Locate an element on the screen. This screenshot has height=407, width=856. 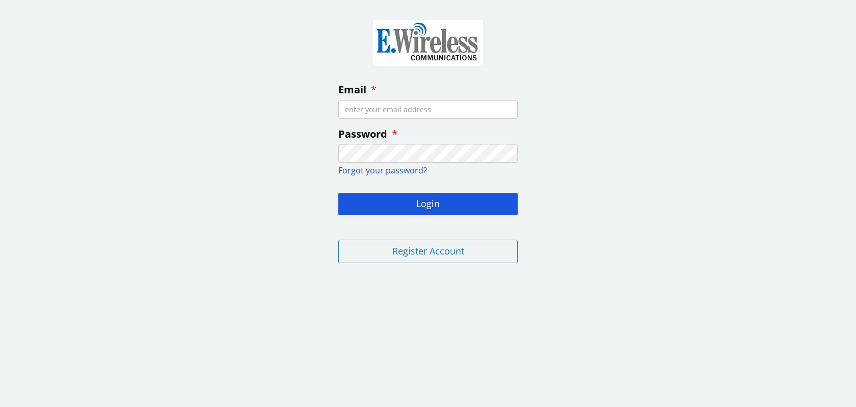
button: Login is located at coordinates (428, 204).